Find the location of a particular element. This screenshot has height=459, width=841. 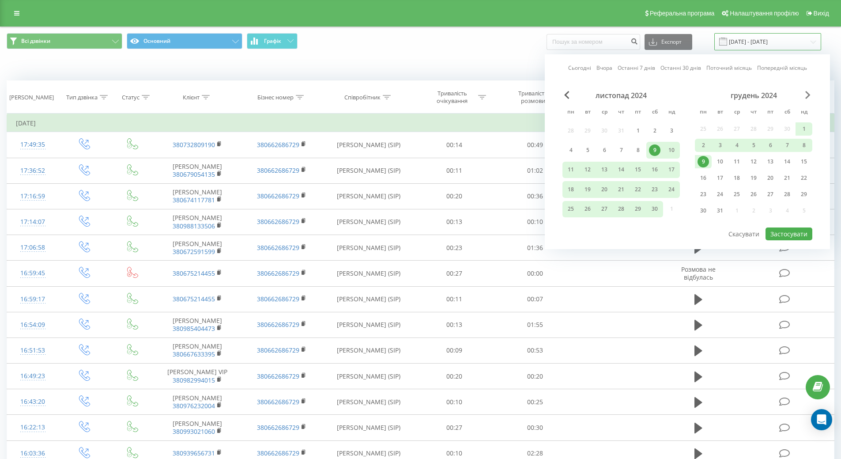

div: 12 is located at coordinates (587, 169).